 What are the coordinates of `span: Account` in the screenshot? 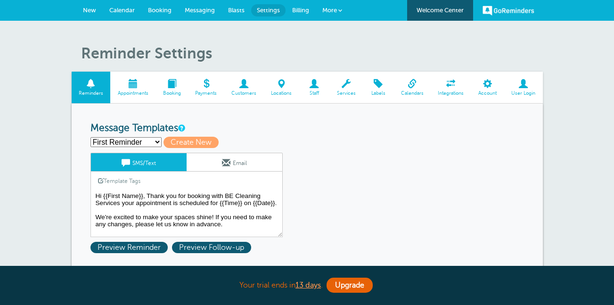 It's located at (488, 93).